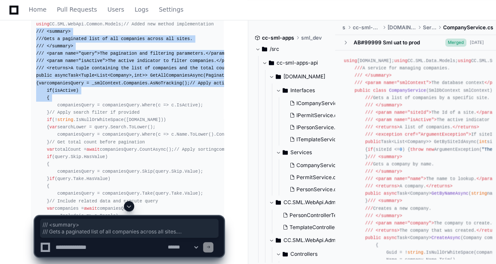 This screenshot has height=264, width=496. I want to click on span: The pagination and filtering parameters., so click(132, 53).